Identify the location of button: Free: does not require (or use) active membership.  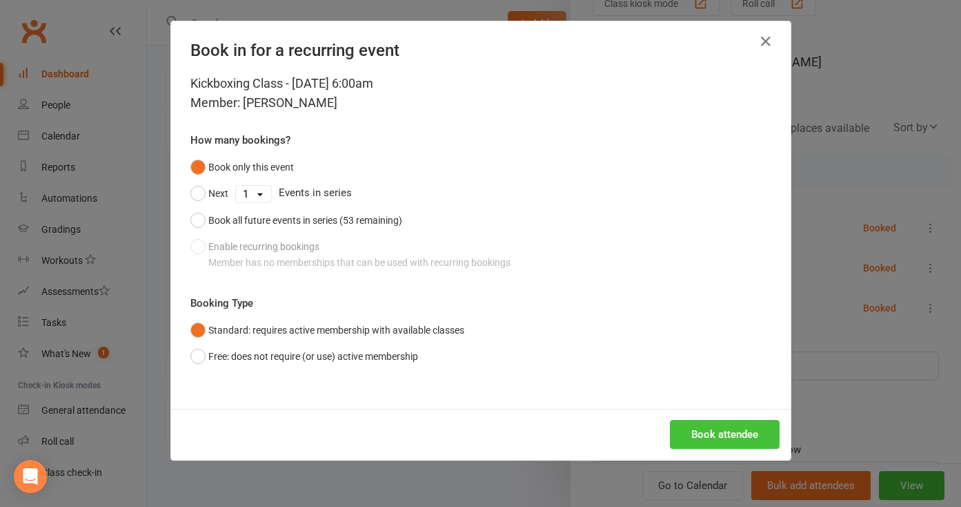
(304, 356).